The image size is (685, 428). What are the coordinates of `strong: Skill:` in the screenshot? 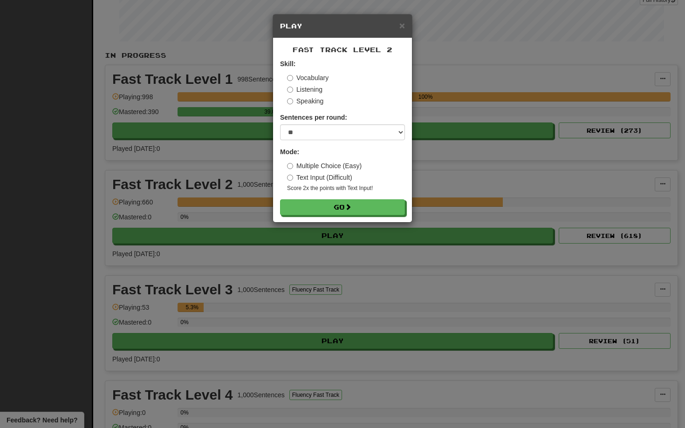 It's located at (288, 64).